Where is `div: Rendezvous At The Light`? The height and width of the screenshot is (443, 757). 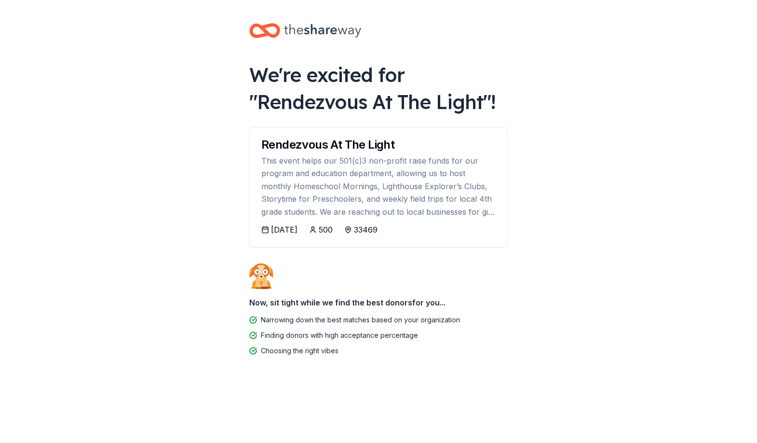 div: Rendezvous At The Light is located at coordinates (378, 145).